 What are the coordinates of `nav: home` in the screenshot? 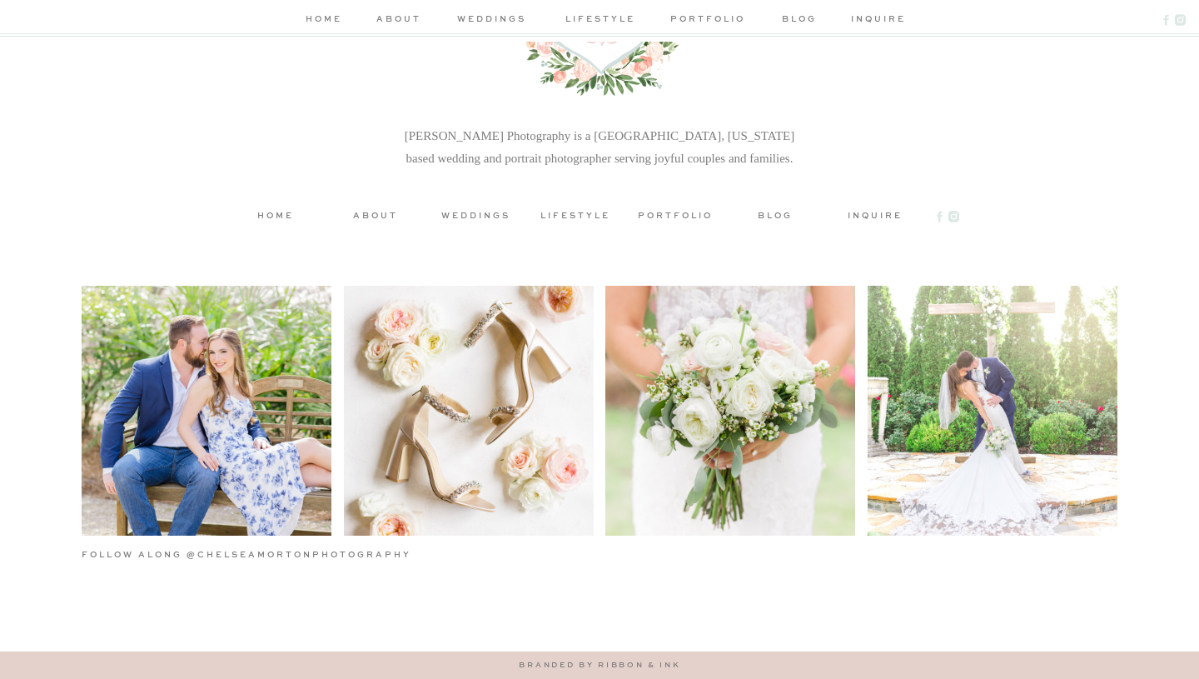 It's located at (323, 20).